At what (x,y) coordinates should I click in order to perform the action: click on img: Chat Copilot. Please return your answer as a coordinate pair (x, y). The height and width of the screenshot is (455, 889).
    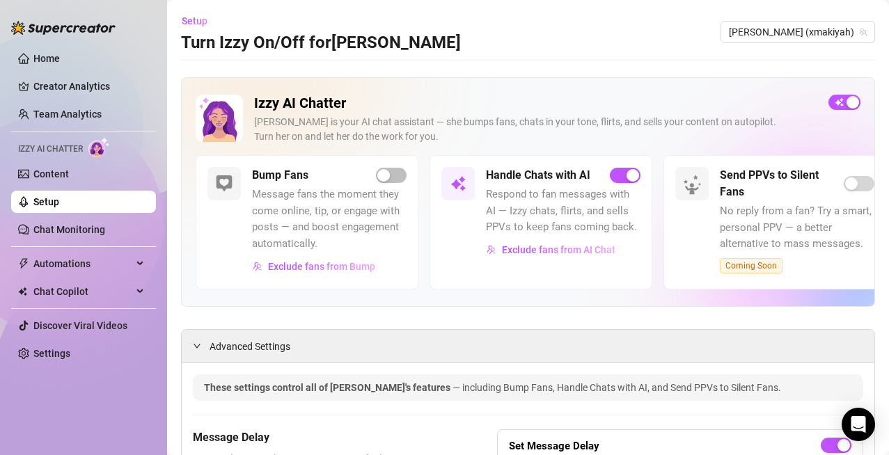
    Looking at the image, I should click on (22, 292).